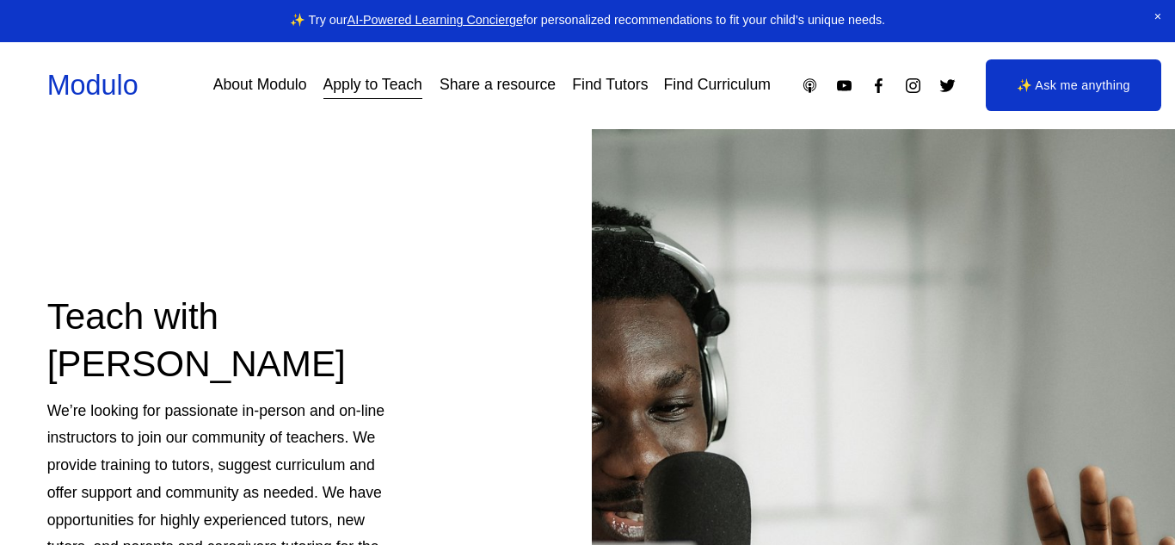 The image size is (1175, 545). Describe the element at coordinates (878, 85) in the screenshot. I see `a: Facebook` at that location.